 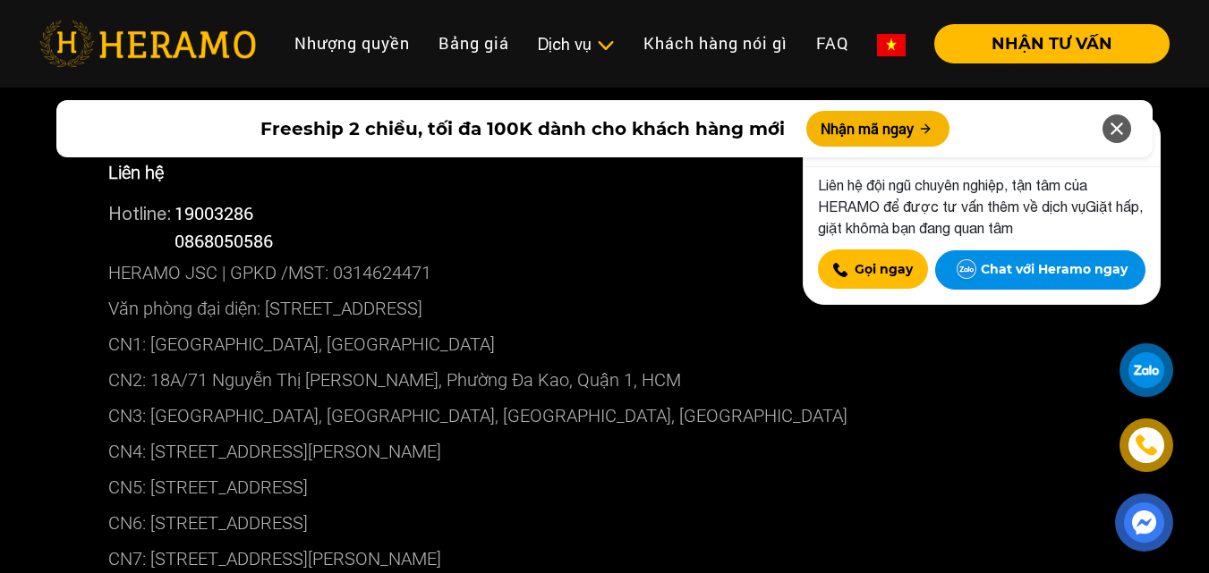 I want to click on button: Nhận mã ngay, so click(x=878, y=129).